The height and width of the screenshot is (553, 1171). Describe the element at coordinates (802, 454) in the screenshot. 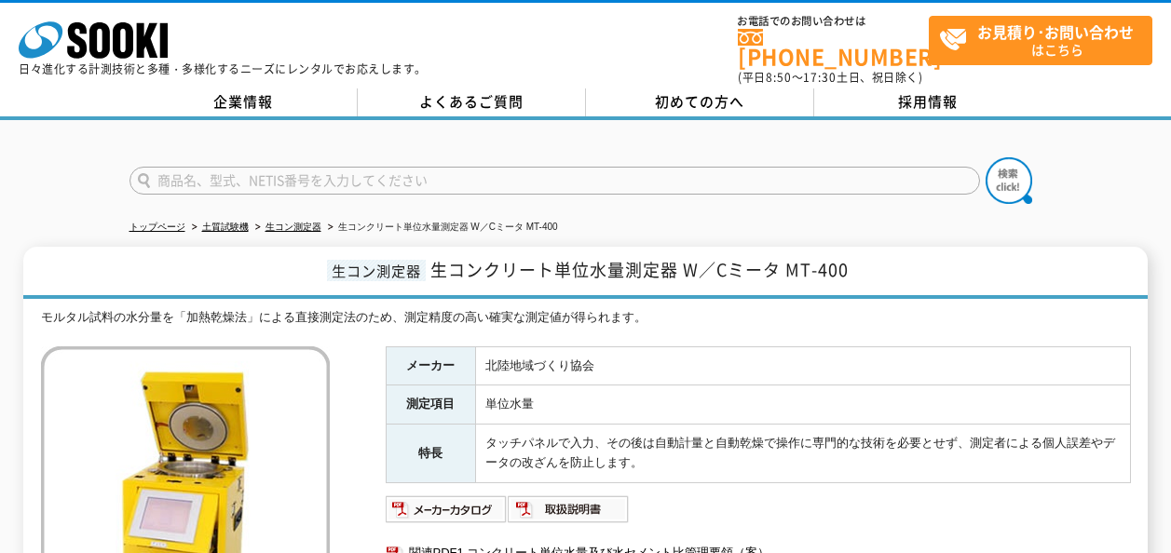

I see `td: タッチパネルで入力、その後は自動計量と自動乾燥で操作に専門的な技術を必要とせず、測定者による個人誤差やデータの改ざんを防止します。` at that location.